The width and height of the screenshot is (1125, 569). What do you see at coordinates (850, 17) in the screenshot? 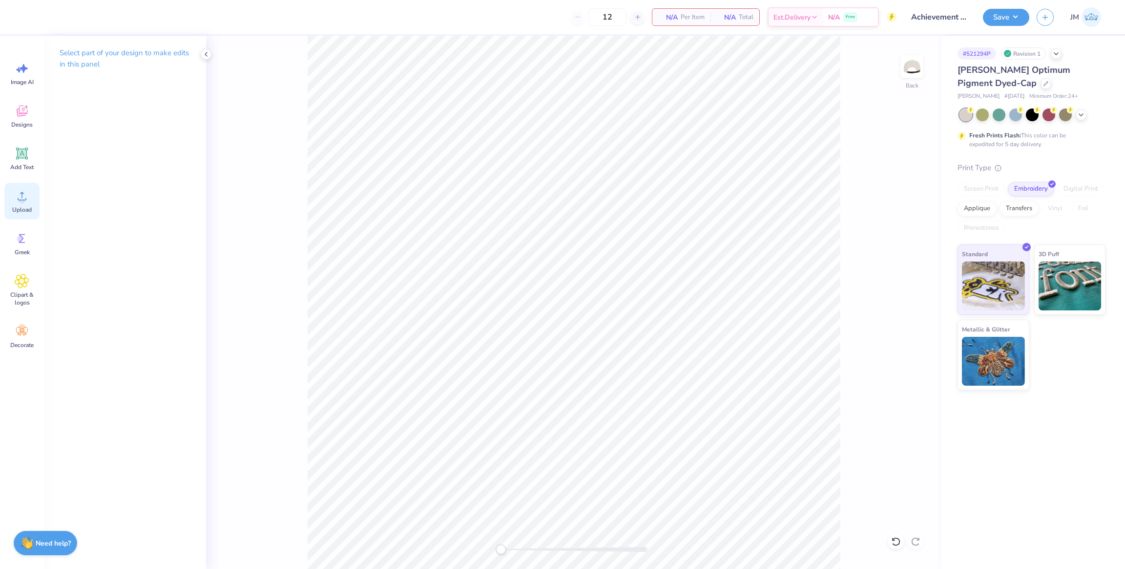
I see `span: Free` at bounding box center [850, 17].